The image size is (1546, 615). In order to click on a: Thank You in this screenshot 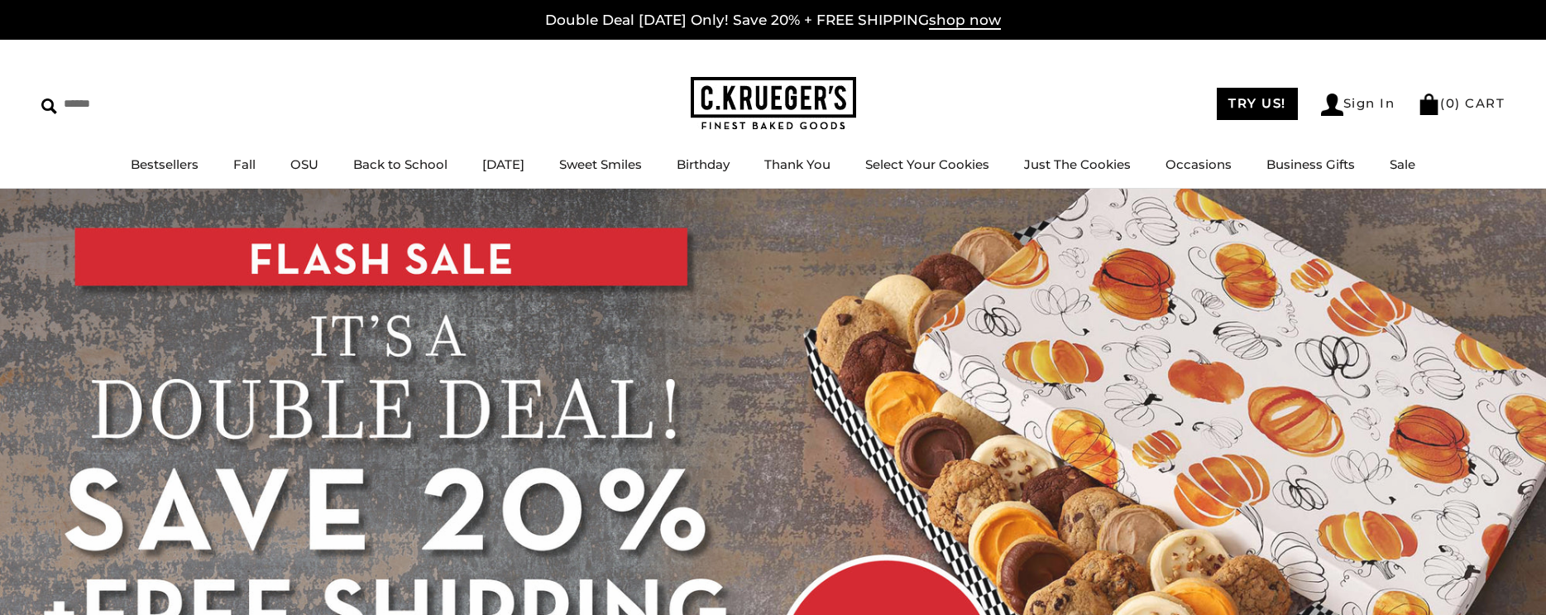, I will do `click(798, 164)`.